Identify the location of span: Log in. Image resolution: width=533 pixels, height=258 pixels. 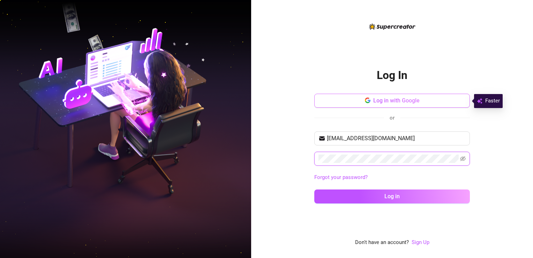
(392, 196).